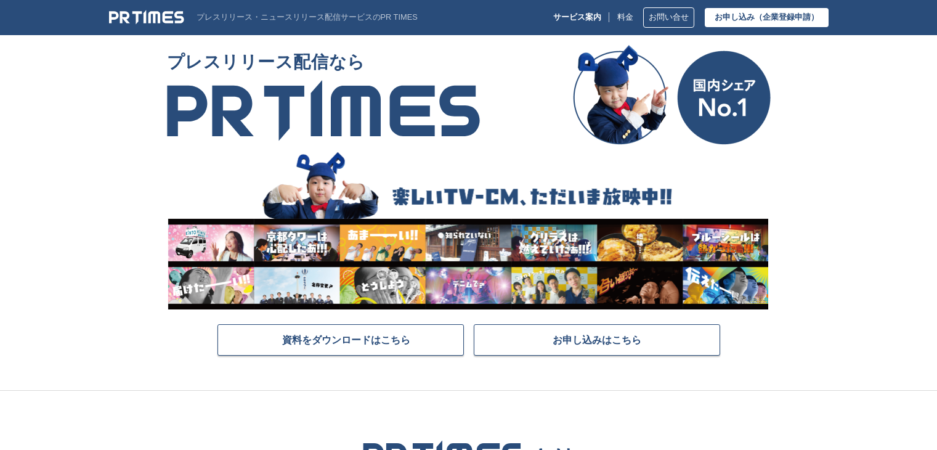  Describe the element at coordinates (341, 339) in the screenshot. I see `a: 資料をダウンロードはこちら` at that location.